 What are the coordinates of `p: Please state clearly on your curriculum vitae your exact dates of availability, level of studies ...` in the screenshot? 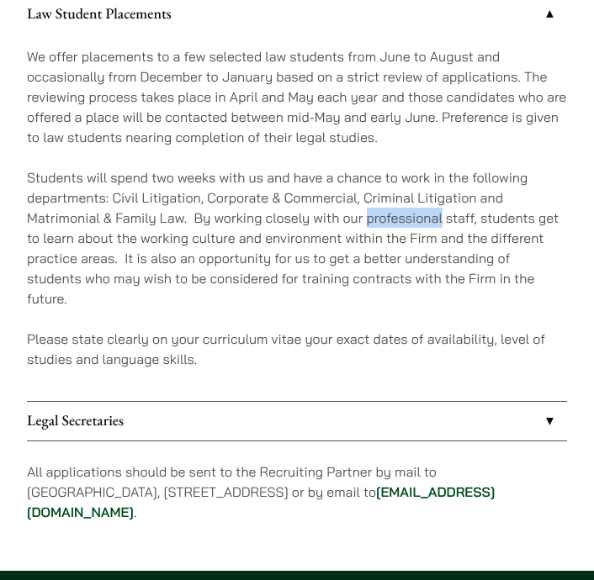 It's located at (297, 349).